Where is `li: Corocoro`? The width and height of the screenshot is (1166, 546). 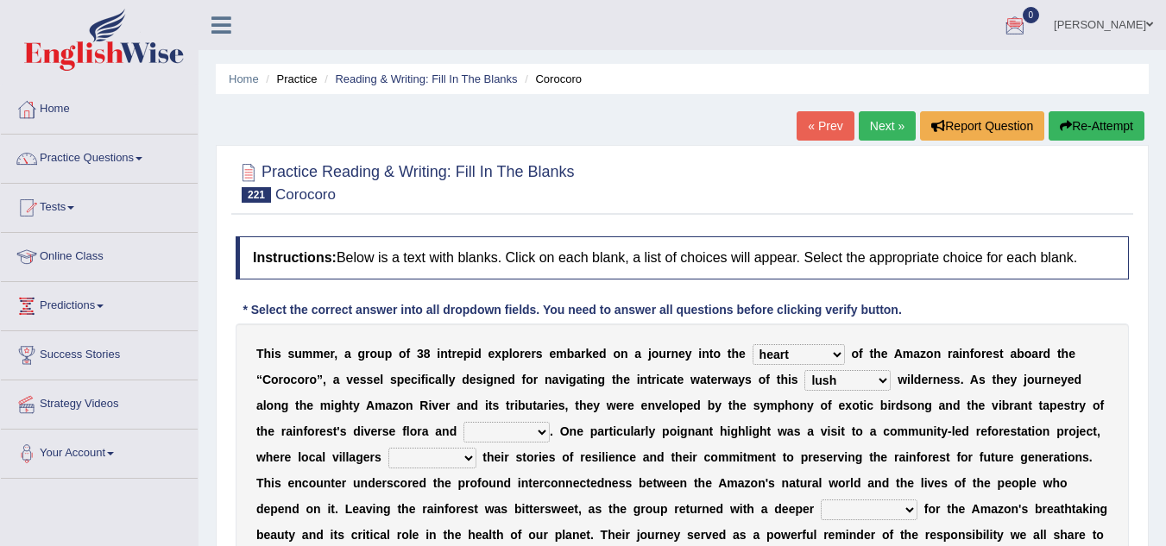 li: Corocoro is located at coordinates (551, 79).